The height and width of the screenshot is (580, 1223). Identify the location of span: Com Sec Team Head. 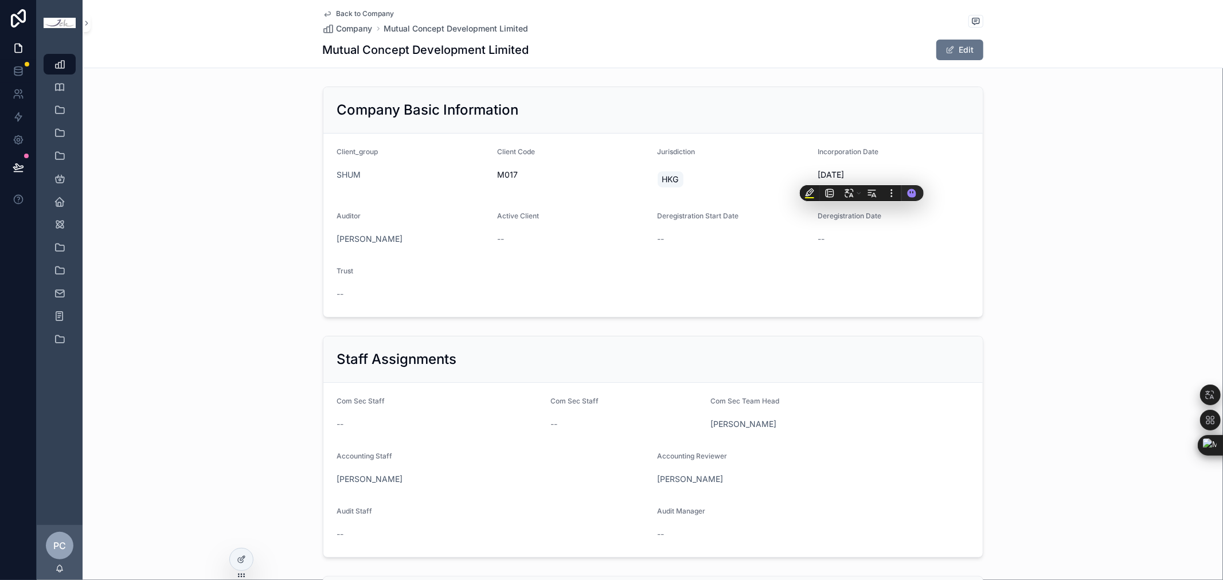
(746, 401).